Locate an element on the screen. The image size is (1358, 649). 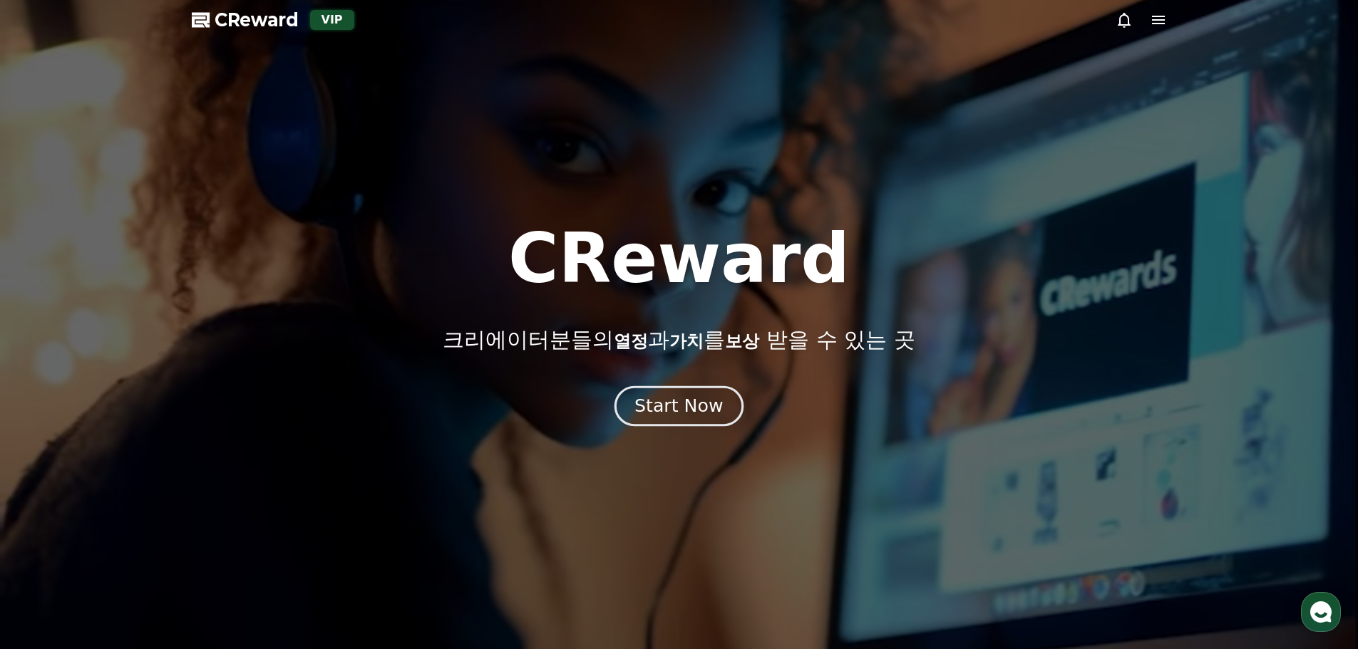
span: 설정 is located at coordinates (229, 479).